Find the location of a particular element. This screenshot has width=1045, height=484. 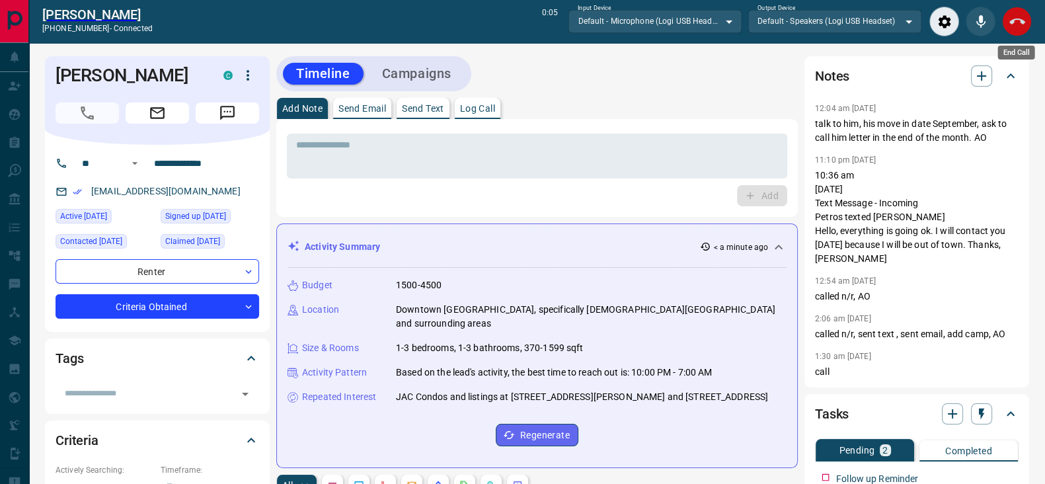

div: Mute is located at coordinates (980, 21).